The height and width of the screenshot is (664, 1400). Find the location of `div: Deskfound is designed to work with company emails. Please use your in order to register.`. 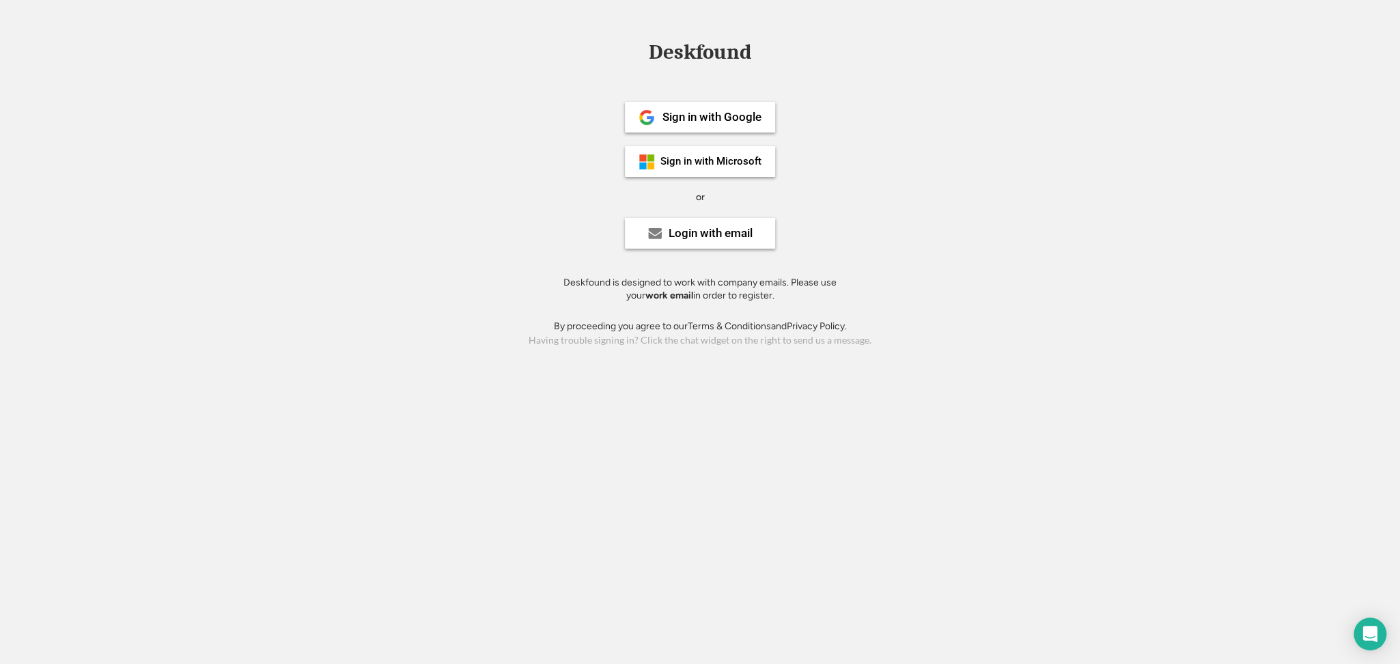

div: Deskfound is designed to work with company emails. Please use your in order to register. is located at coordinates (700, 289).